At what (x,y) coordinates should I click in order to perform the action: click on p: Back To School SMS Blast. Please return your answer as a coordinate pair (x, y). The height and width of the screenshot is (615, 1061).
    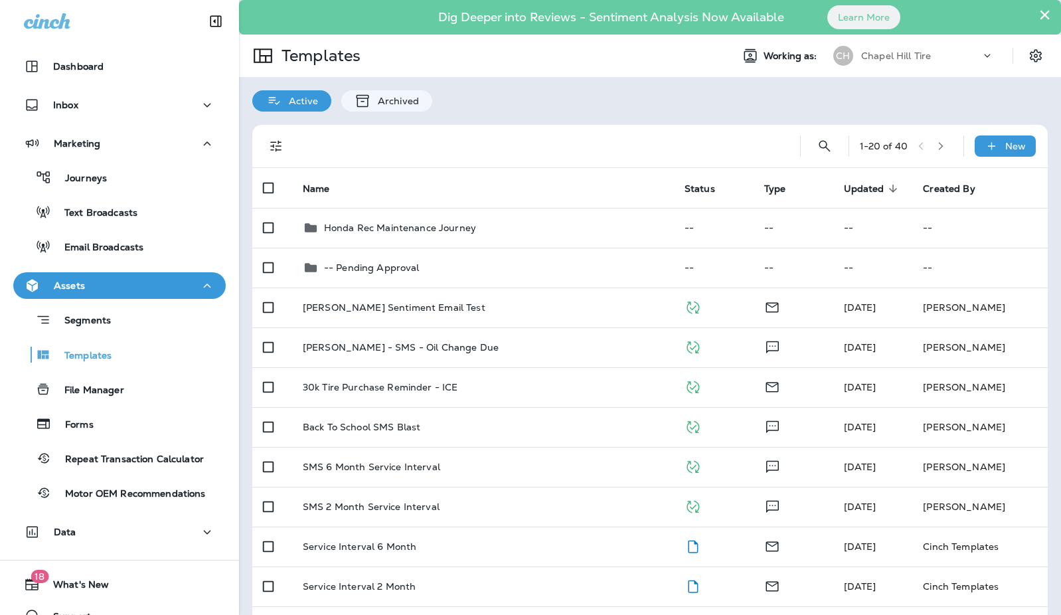
    Looking at the image, I should click on (361, 427).